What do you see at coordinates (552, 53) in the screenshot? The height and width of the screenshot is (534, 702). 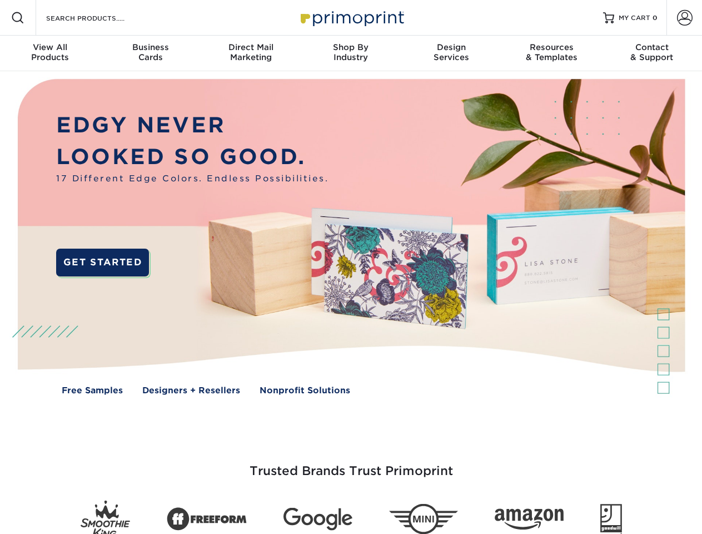 I see `a: Resources& Templates` at bounding box center [552, 53].